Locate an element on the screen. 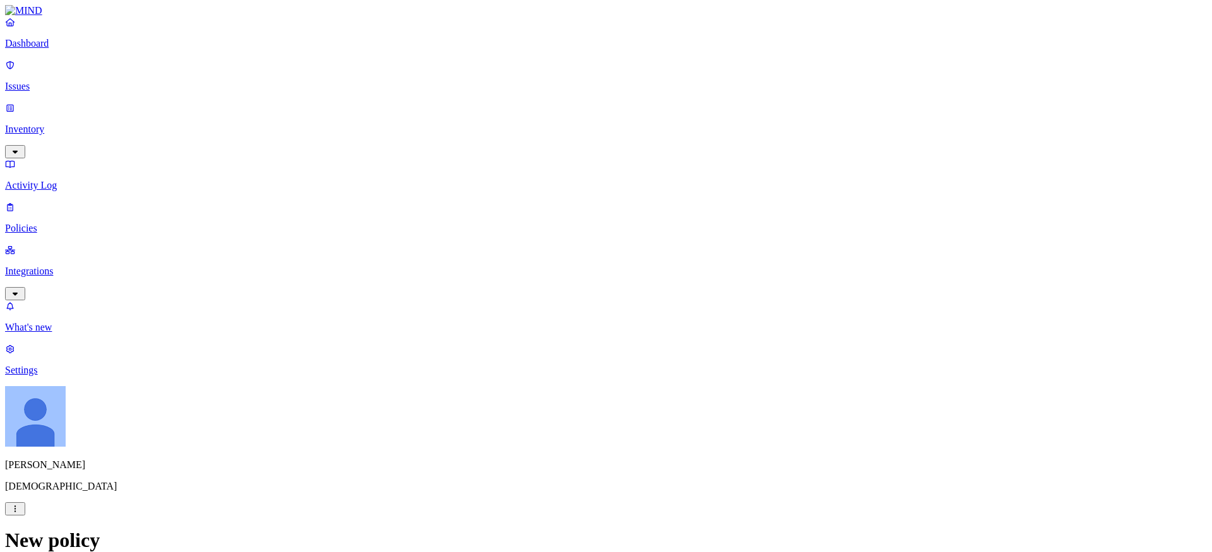 The image size is (1212, 552). p: Policies is located at coordinates (606, 228).